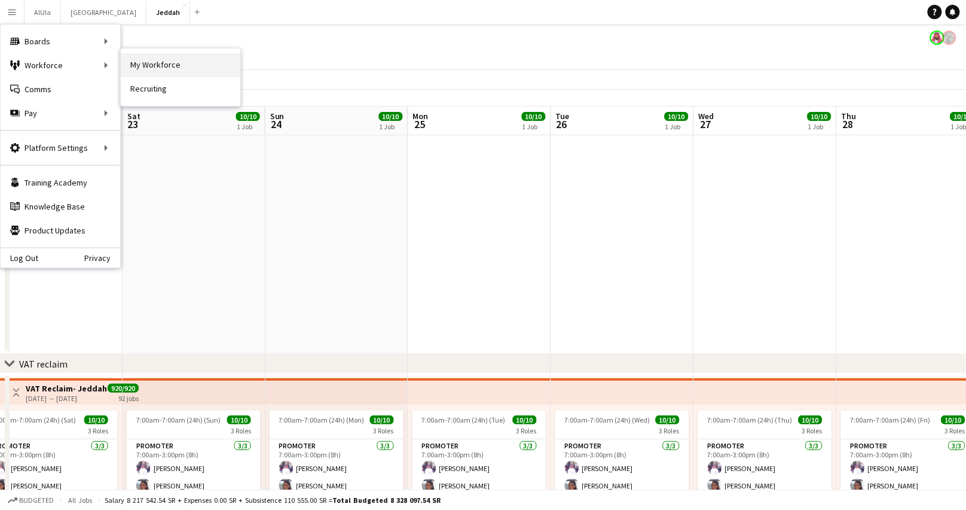 This screenshot has height=510, width=966. What do you see at coordinates (273, 499) in the screenshot?
I see `div: Salary 8 217 542.54 SR + Expenses 0.00 SR + Subsistence 110 555.00 SR =` at bounding box center [273, 499].